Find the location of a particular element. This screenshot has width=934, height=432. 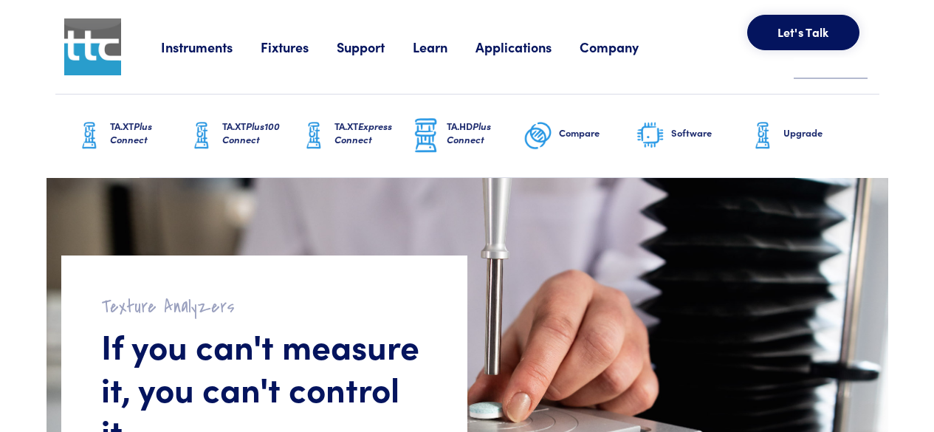

h6: TA.HD is located at coordinates (485, 133).